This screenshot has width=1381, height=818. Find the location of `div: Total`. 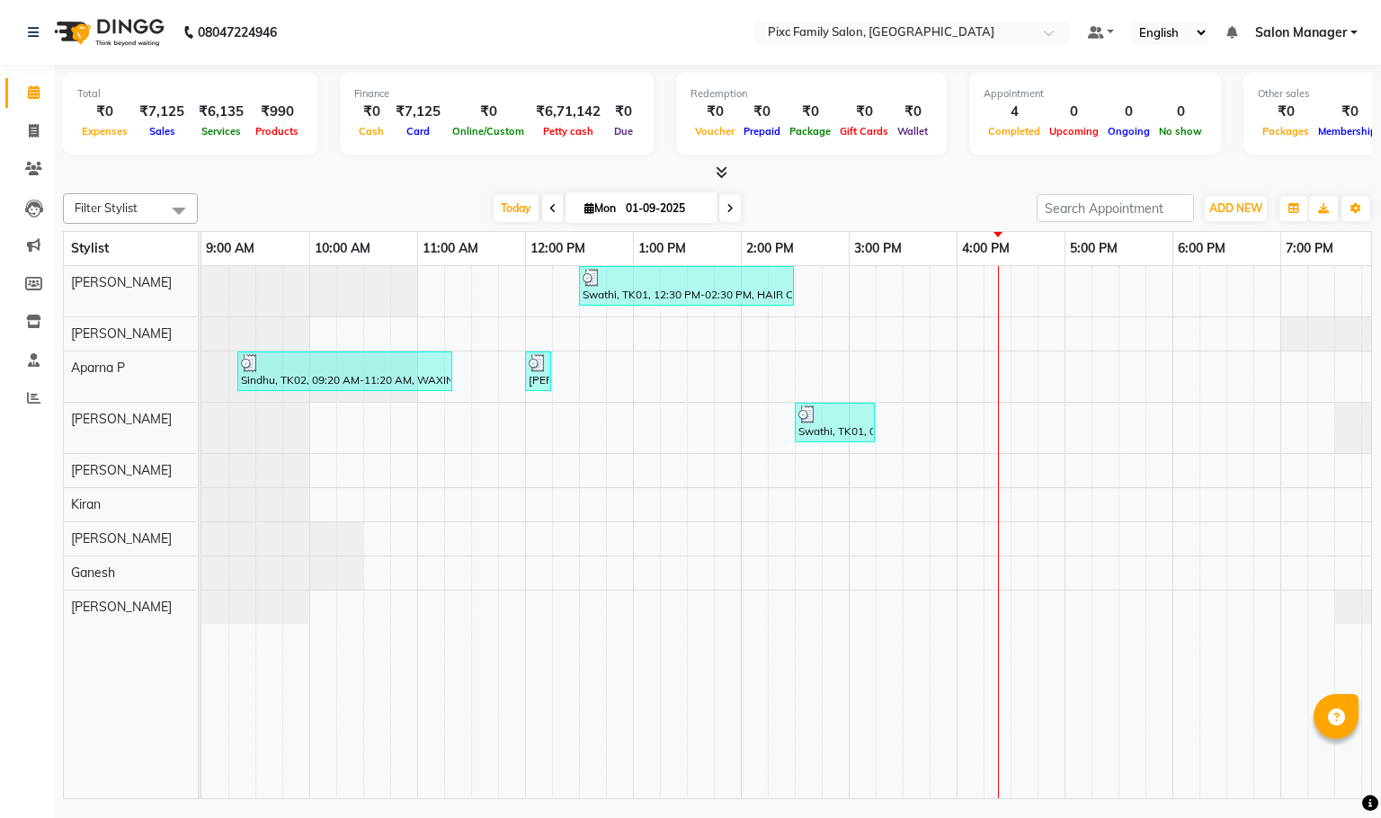

div: Total is located at coordinates (190, 93).